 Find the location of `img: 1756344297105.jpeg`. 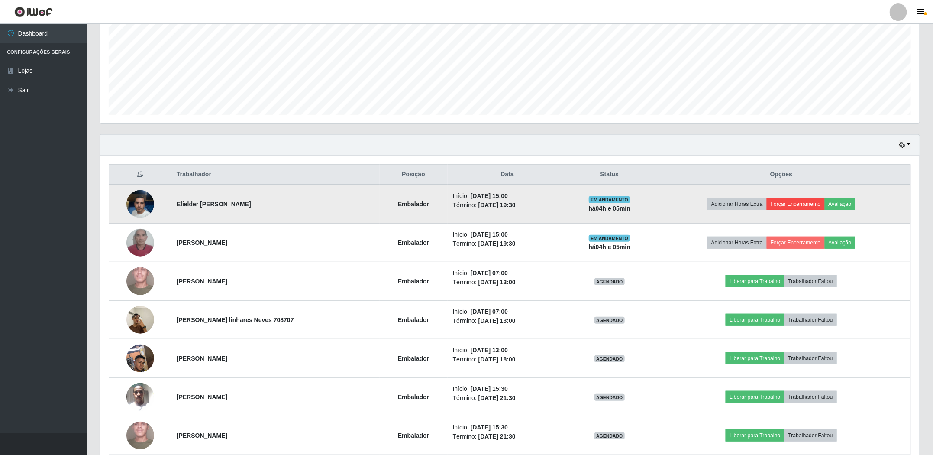

img: 1756344297105.jpeg is located at coordinates (140, 242).